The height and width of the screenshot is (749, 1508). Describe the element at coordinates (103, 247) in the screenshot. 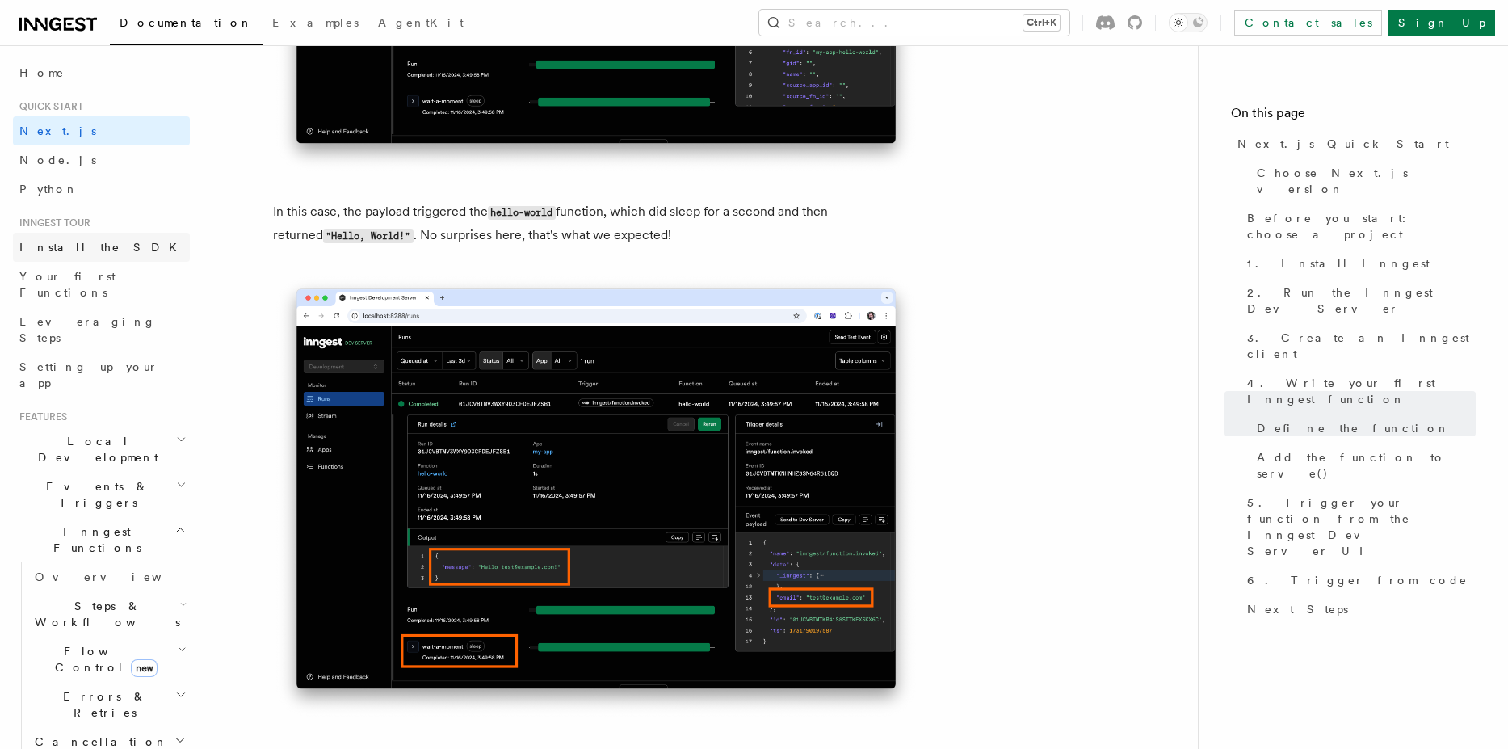

I see `span: Install the SDK` at that location.